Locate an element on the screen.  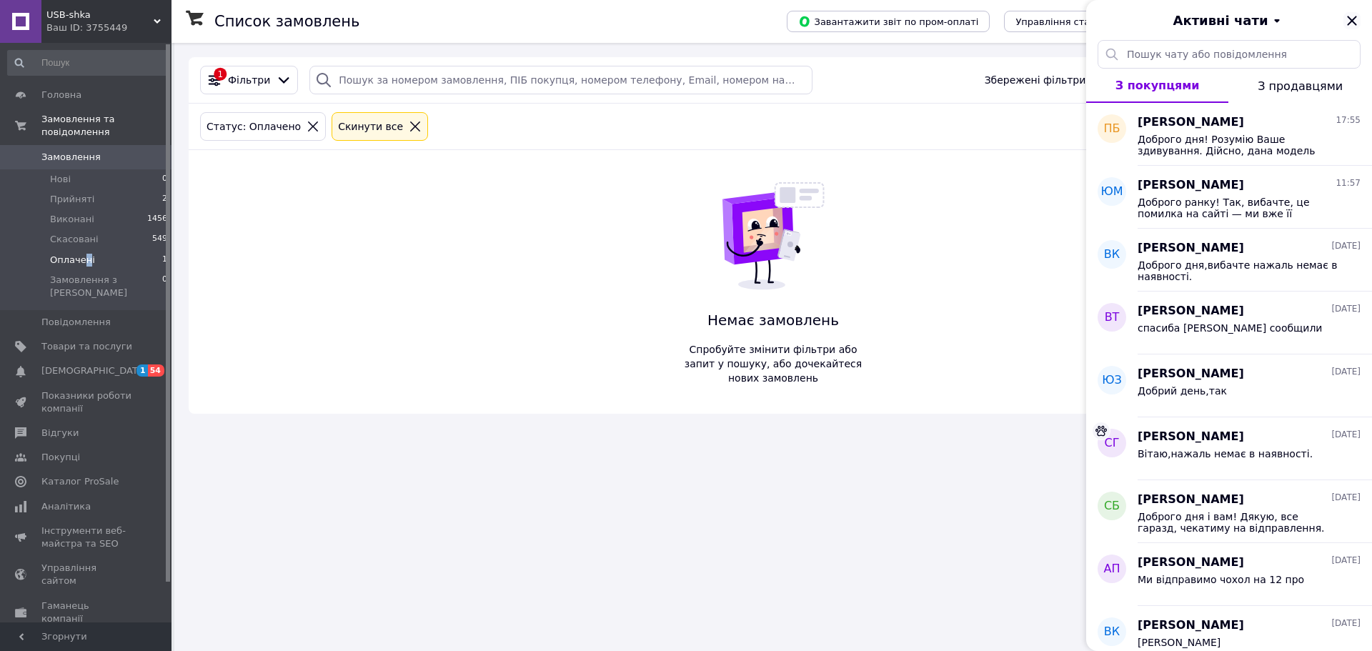
span: Фільтри is located at coordinates (249, 80).